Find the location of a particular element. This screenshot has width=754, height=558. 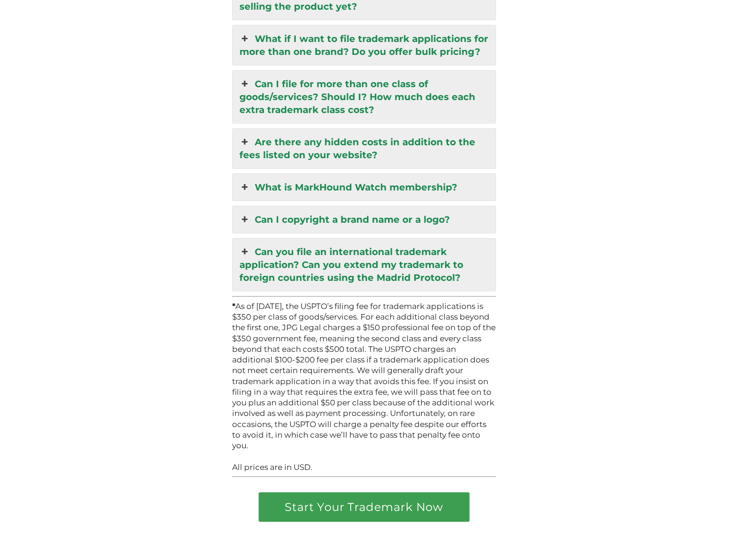

a: What is MarkHound Watch membership? is located at coordinates (364, 187).